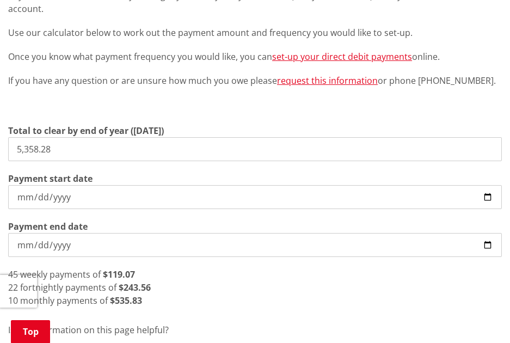 The height and width of the screenshot is (343, 510). What do you see at coordinates (64, 300) in the screenshot?
I see `span: monthly payments of` at bounding box center [64, 300].